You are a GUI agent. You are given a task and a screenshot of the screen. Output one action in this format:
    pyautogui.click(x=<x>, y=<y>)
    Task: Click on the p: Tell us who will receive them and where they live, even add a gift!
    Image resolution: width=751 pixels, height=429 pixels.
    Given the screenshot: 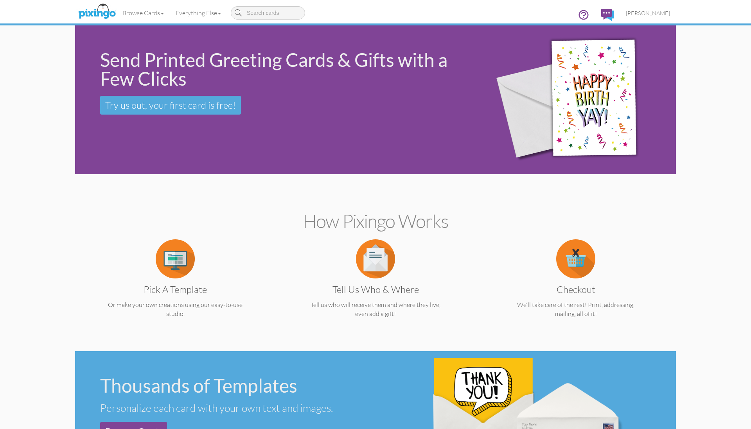 What is the action you would take?
    pyautogui.click(x=375, y=309)
    